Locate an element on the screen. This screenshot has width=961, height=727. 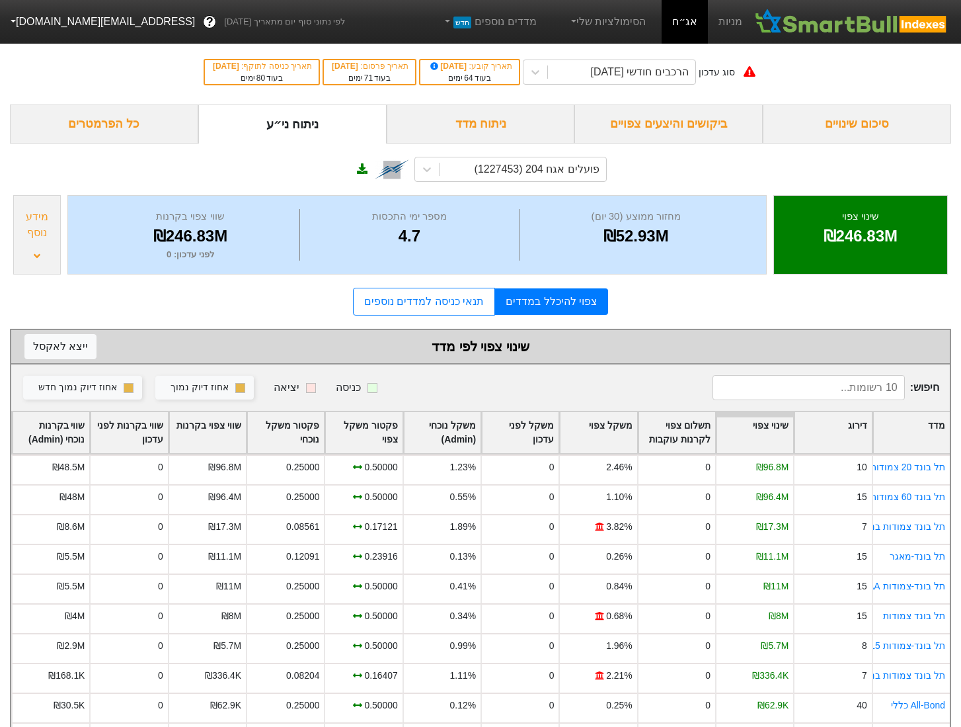
div: תאריך כניסה לתוקף : is located at coordinates (262, 66).